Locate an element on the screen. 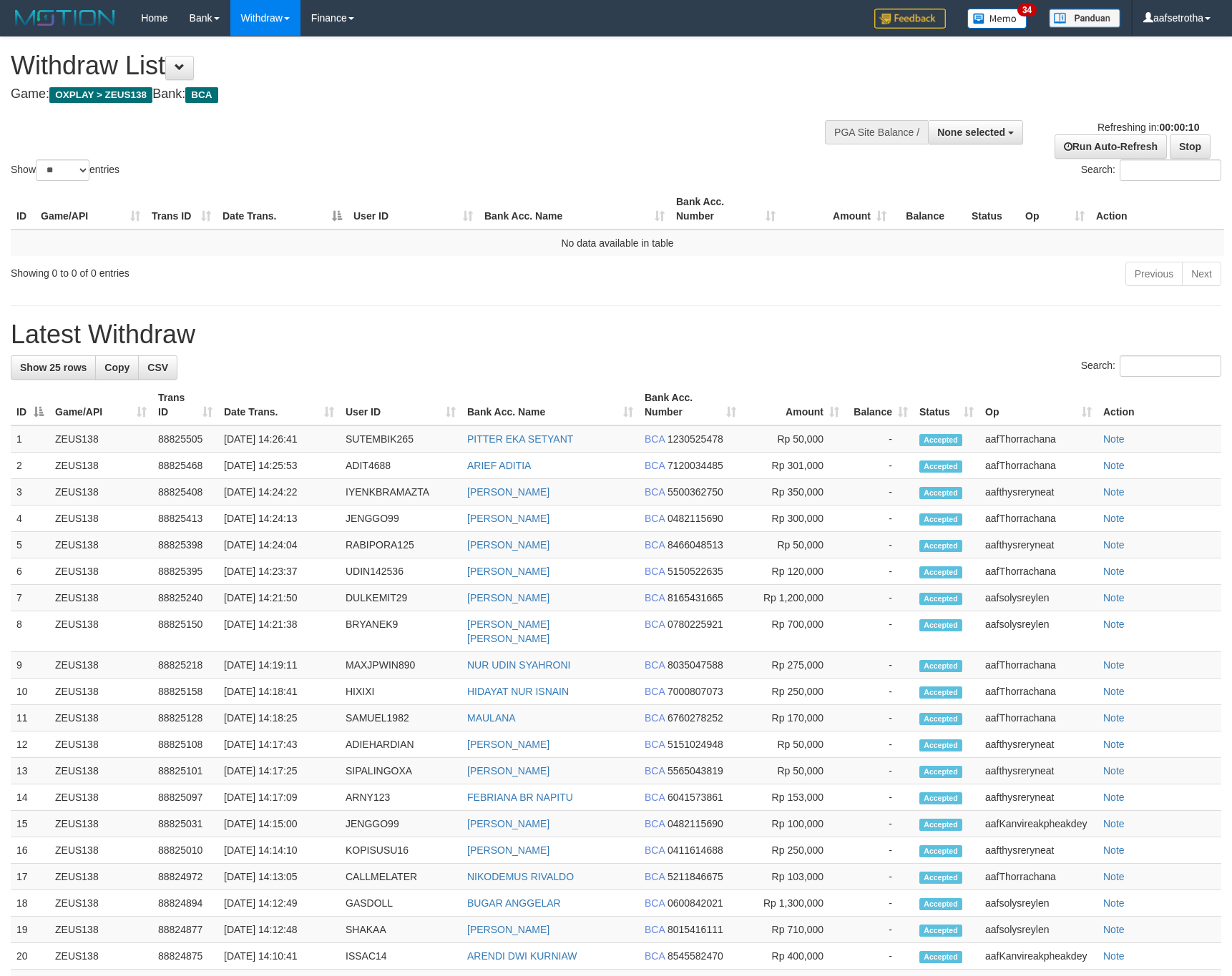  label: Show entries is located at coordinates (65, 170).